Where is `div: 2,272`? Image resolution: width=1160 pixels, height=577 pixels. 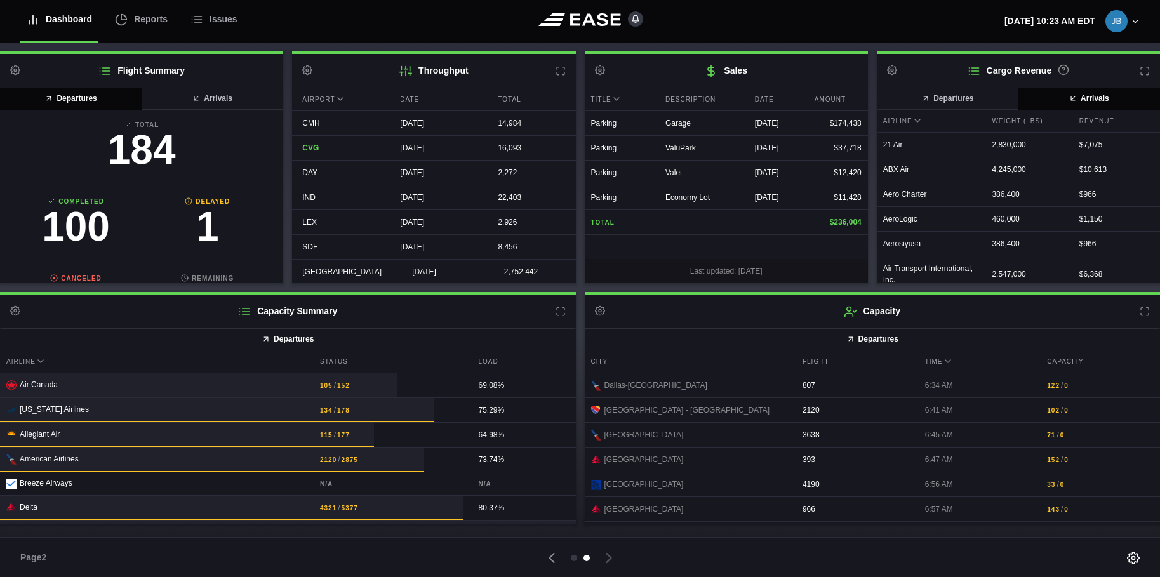 div: 2,272 is located at coordinates (531, 173).